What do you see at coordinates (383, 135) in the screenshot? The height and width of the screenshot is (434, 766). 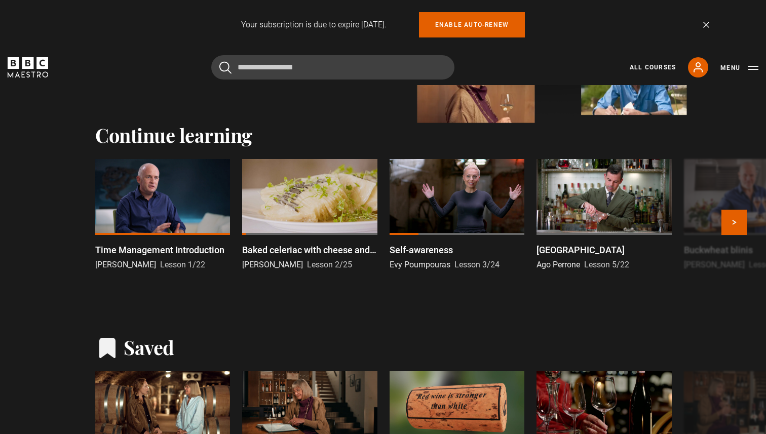 I see `h2: Continue learning` at bounding box center [383, 135].